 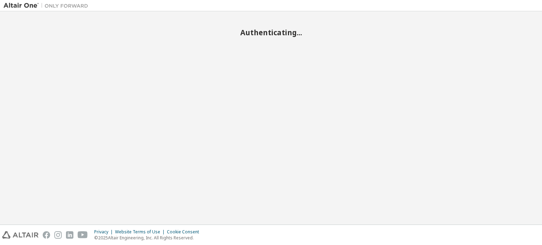 What do you see at coordinates (83, 235) in the screenshot?
I see `img: youtube.svg` at bounding box center [83, 235].